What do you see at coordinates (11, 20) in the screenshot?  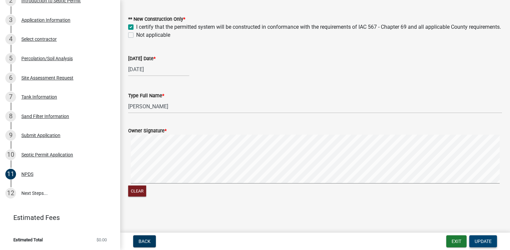 I see `div: 3` at bounding box center [11, 20].